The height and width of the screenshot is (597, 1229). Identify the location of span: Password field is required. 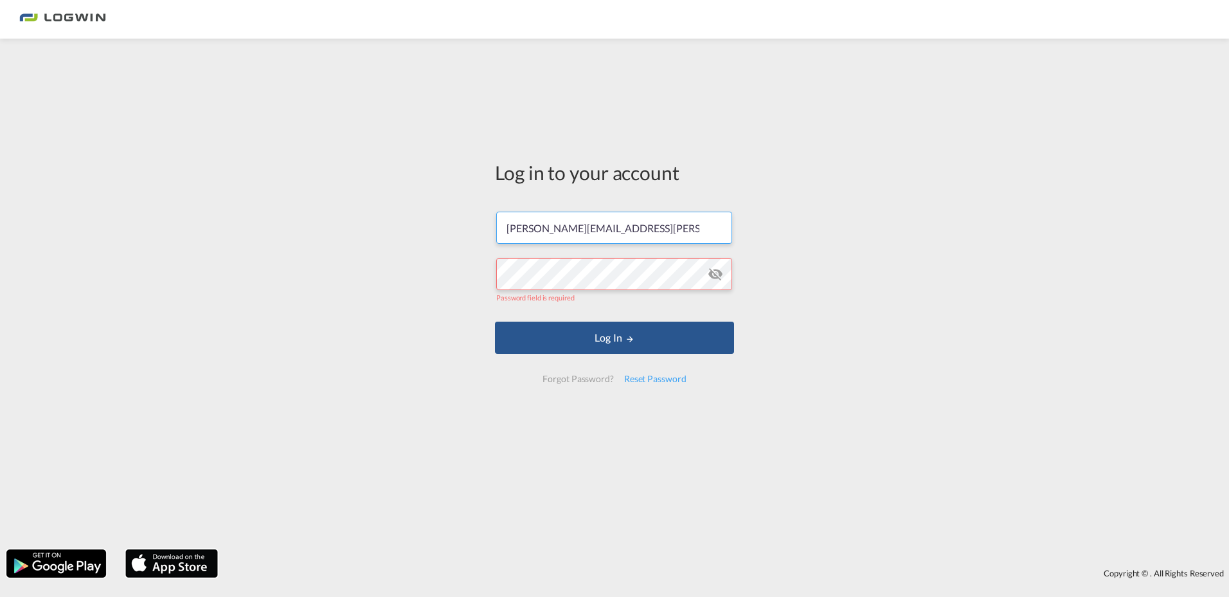
(535, 297).